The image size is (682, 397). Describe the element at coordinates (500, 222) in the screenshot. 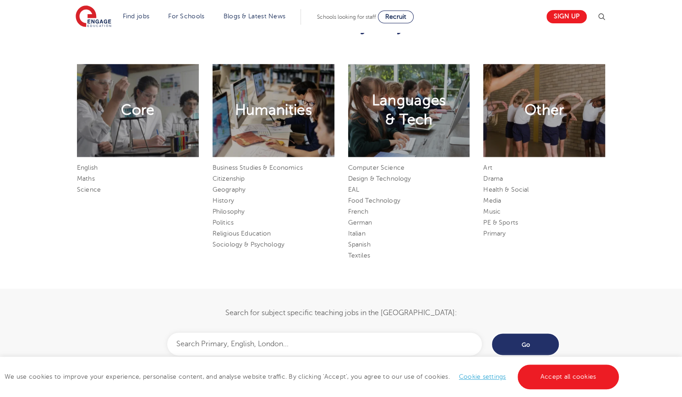

I see `a: PE & Sports` at that location.